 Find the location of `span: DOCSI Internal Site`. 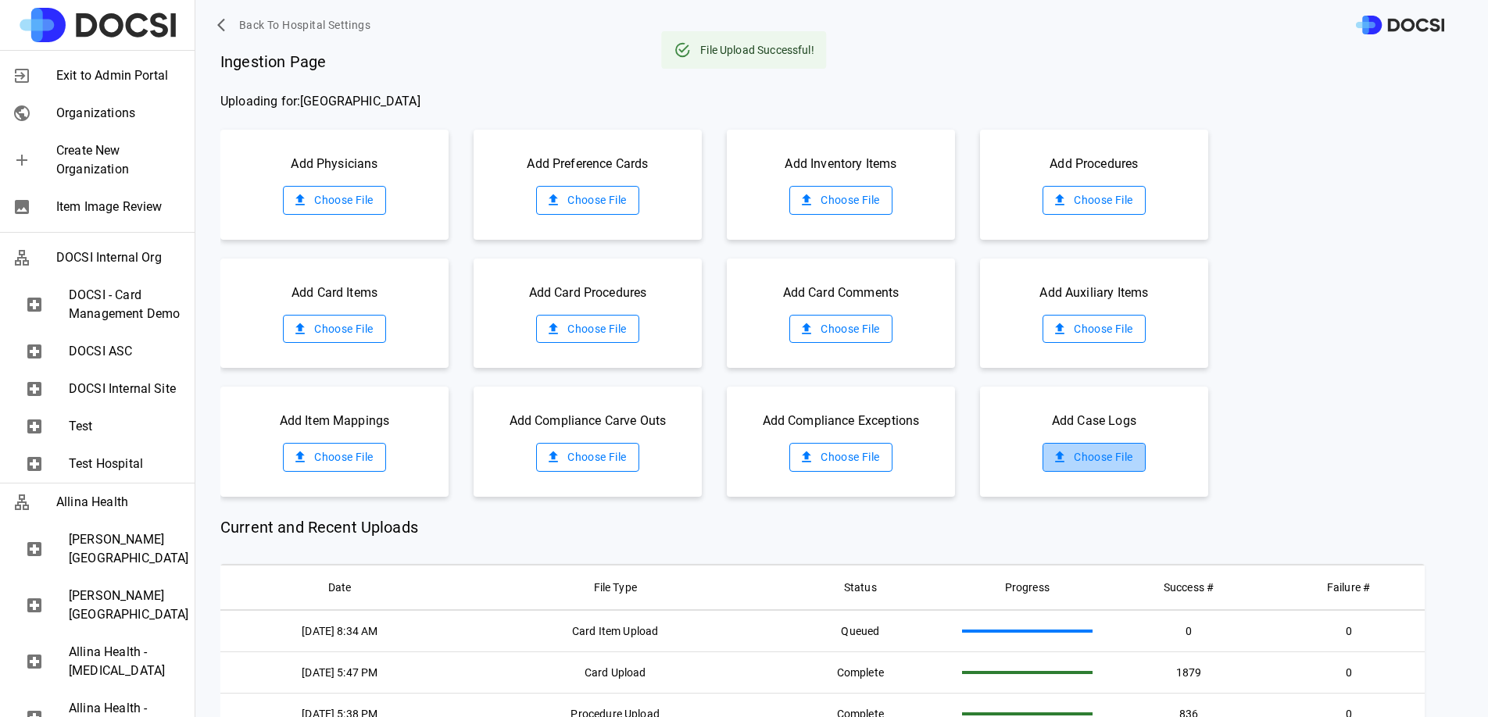

span: DOCSI Internal Site is located at coordinates (125, 389).